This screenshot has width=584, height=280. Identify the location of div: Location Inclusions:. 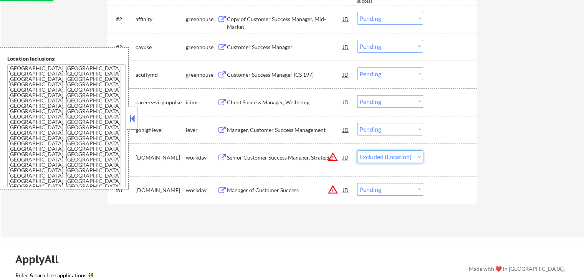
(66, 59).